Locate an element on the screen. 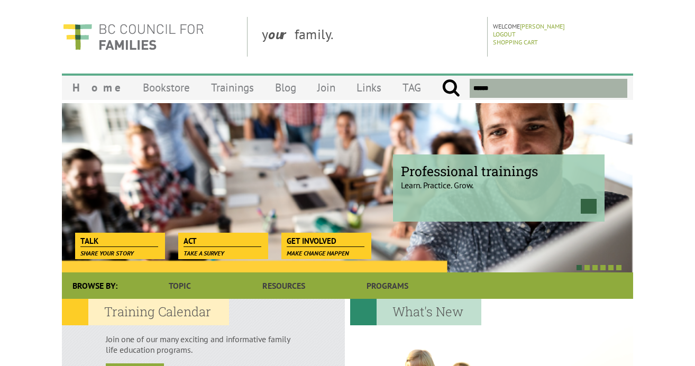  h2: Training Calendar is located at coordinates (145, 312).